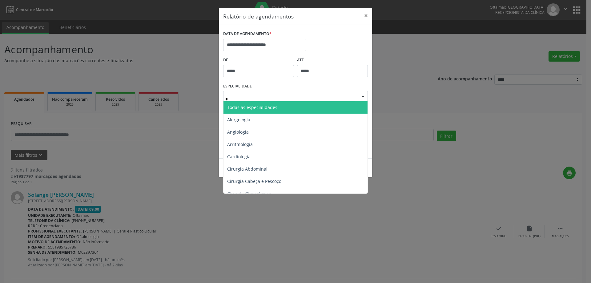 This screenshot has height=283, width=591. I want to click on label: De, so click(259, 60).